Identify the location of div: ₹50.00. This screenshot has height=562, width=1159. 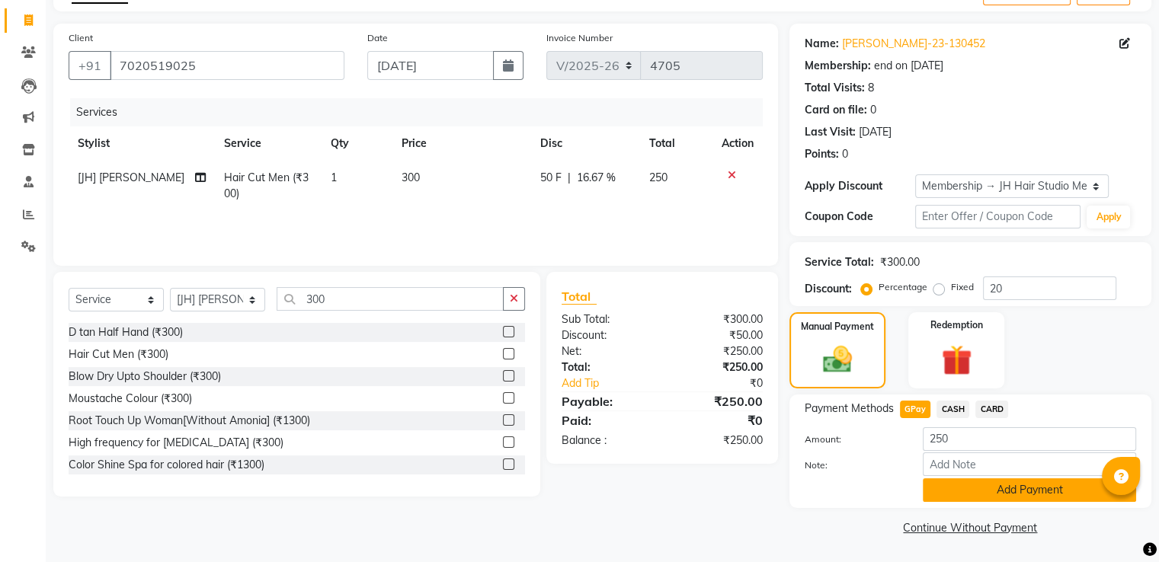
(718, 335).